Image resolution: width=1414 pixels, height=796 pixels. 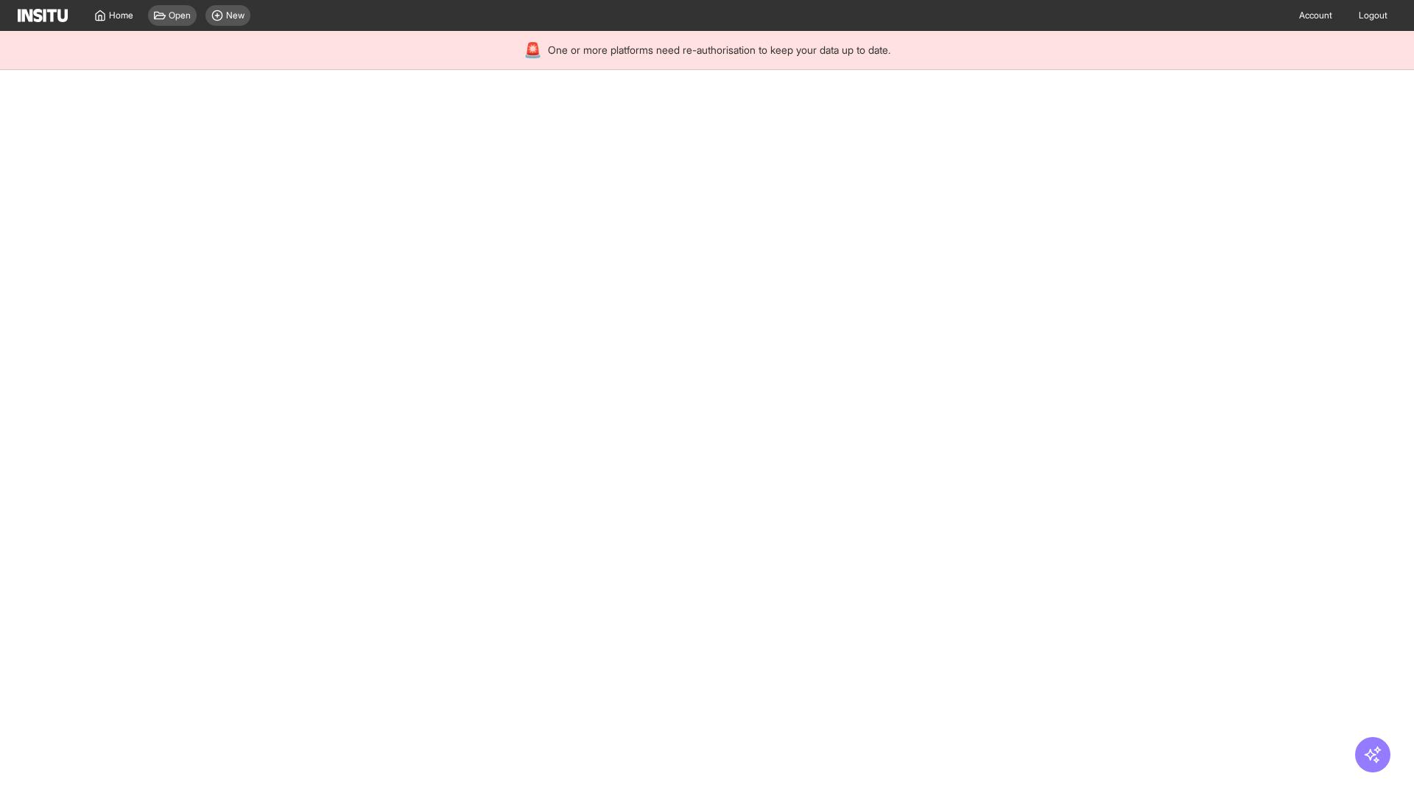 What do you see at coordinates (235, 15) in the screenshot?
I see `span: New` at bounding box center [235, 15].